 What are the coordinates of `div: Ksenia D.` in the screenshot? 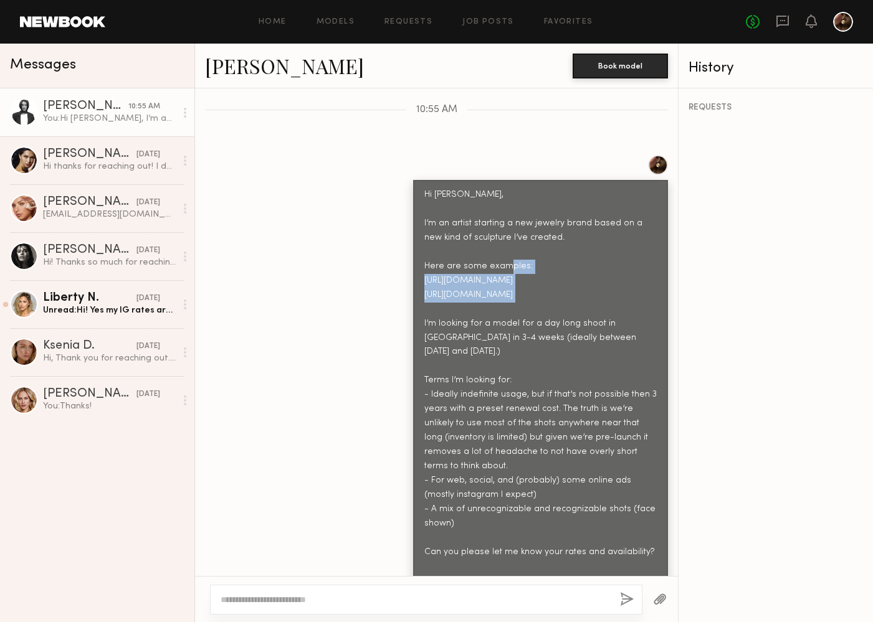 It's located at (90, 346).